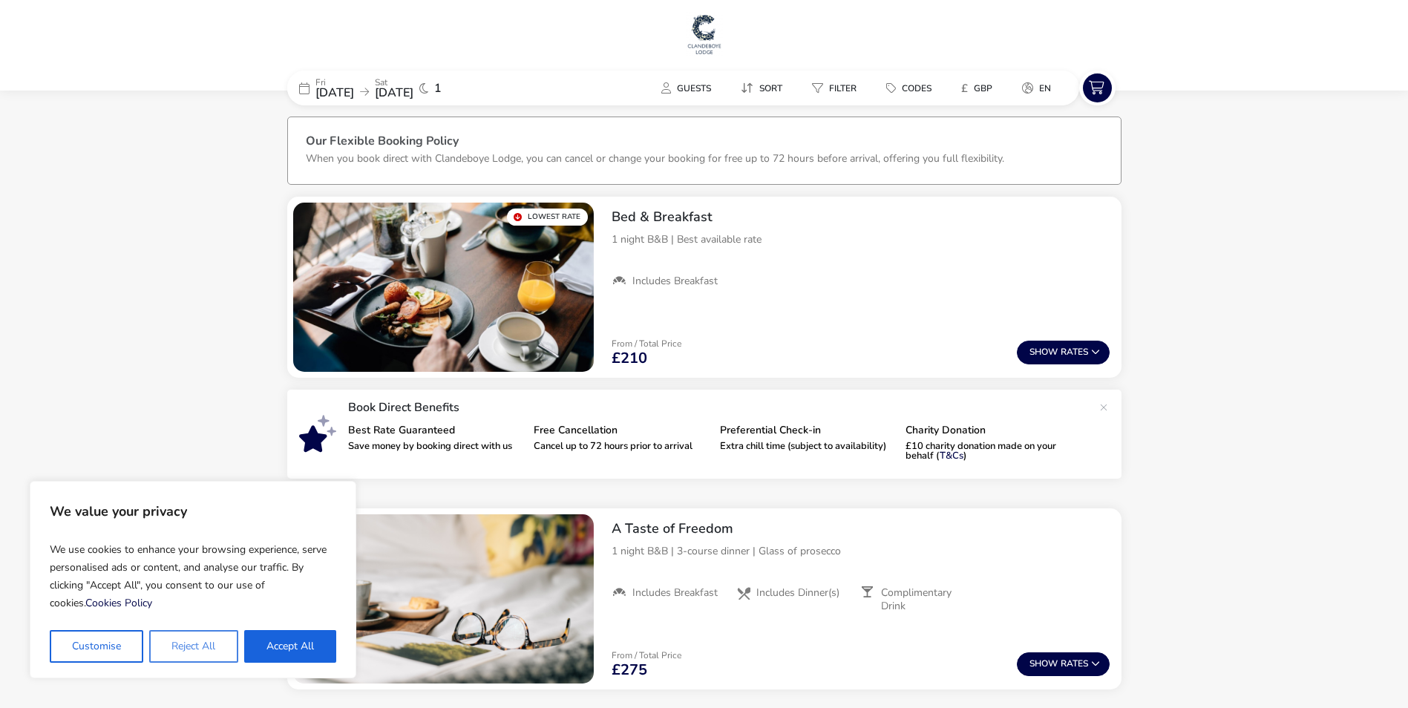 This screenshot has width=1408, height=708. Describe the element at coordinates (983, 88) in the screenshot. I see `span: GBP` at that location.